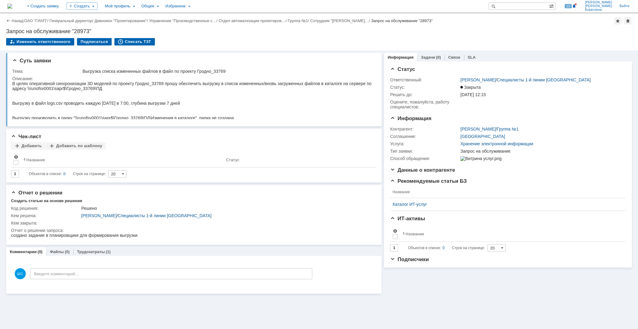 This screenshot has width=638, height=329. What do you see at coordinates (425, 158) in the screenshot?
I see `div: Способ обращения:` at bounding box center [425, 158].